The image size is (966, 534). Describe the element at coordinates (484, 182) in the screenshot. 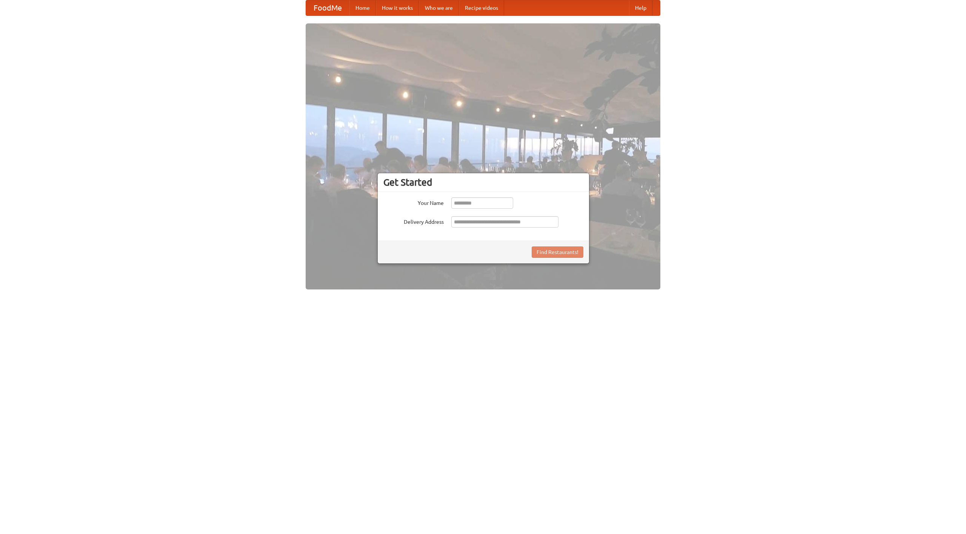

I see `h3: Get Started` at that location.